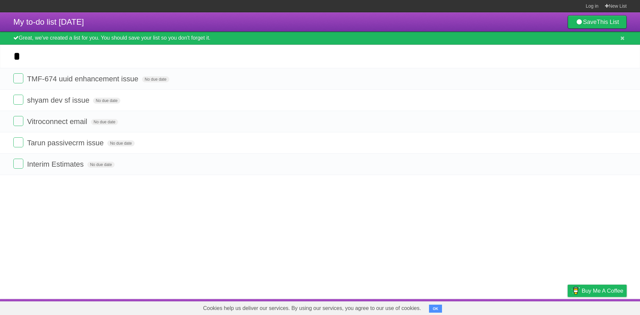 The image size is (640, 315). What do you see at coordinates (56, 164) in the screenshot?
I see `span: Interim Estimates` at bounding box center [56, 164].